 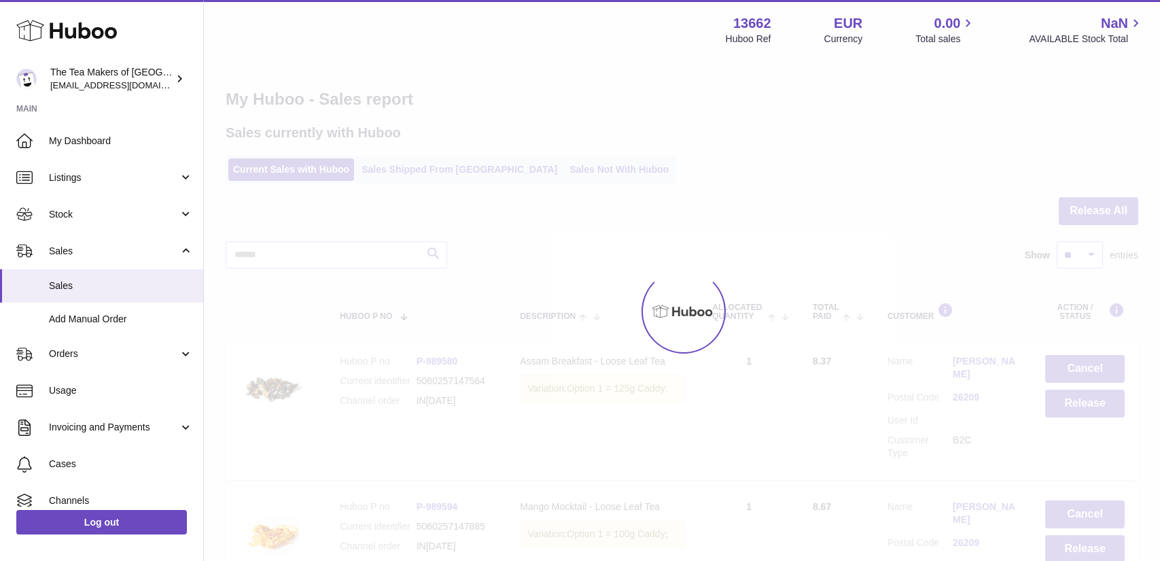 I want to click on a: NaN AVAILABLE Stock Total, so click(x=1086, y=30).